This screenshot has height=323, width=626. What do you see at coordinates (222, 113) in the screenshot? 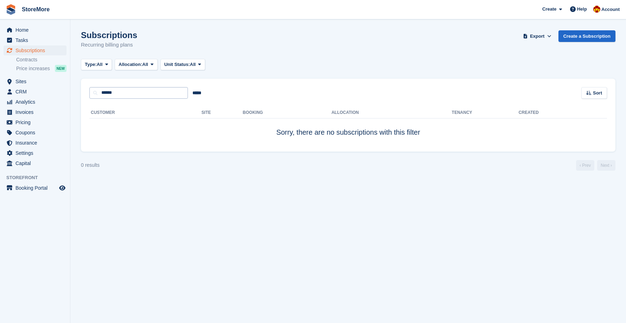
I see `th: Site` at bounding box center [222, 113].